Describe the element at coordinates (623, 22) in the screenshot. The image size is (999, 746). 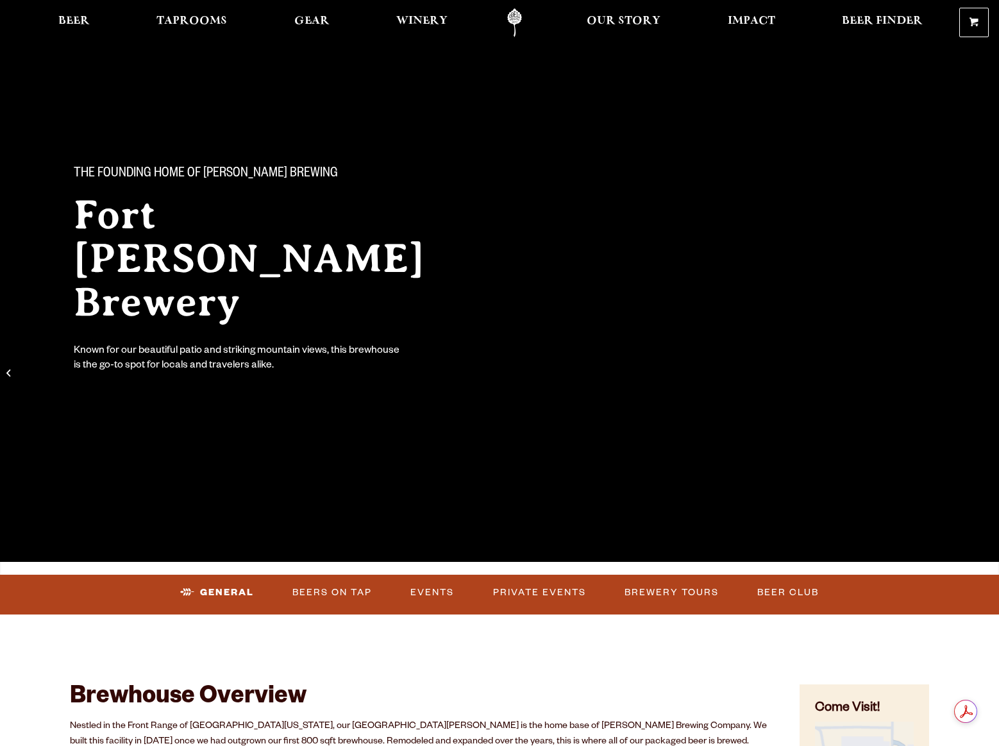
I see `a: Our Story` at that location.